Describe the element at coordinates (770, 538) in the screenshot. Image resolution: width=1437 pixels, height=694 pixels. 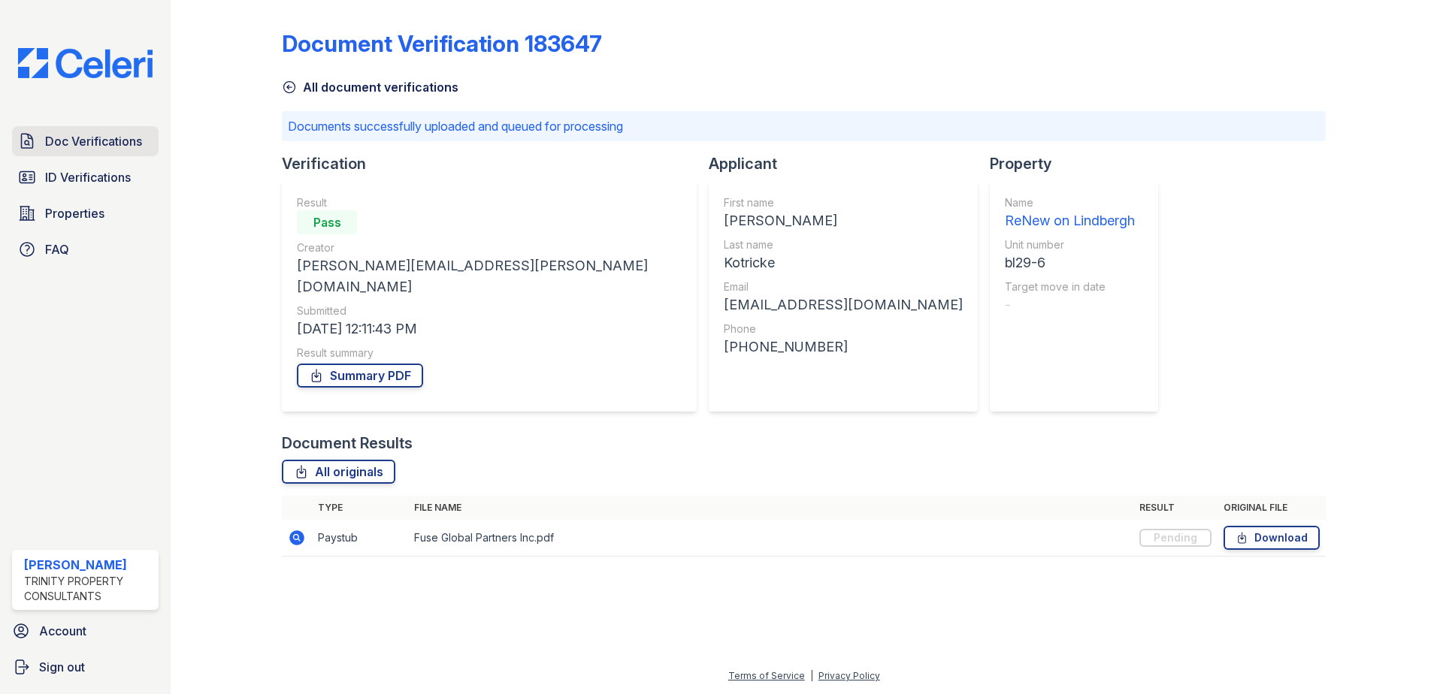
I see `td: Fuse Global Partners Inc.pdf` at that location.